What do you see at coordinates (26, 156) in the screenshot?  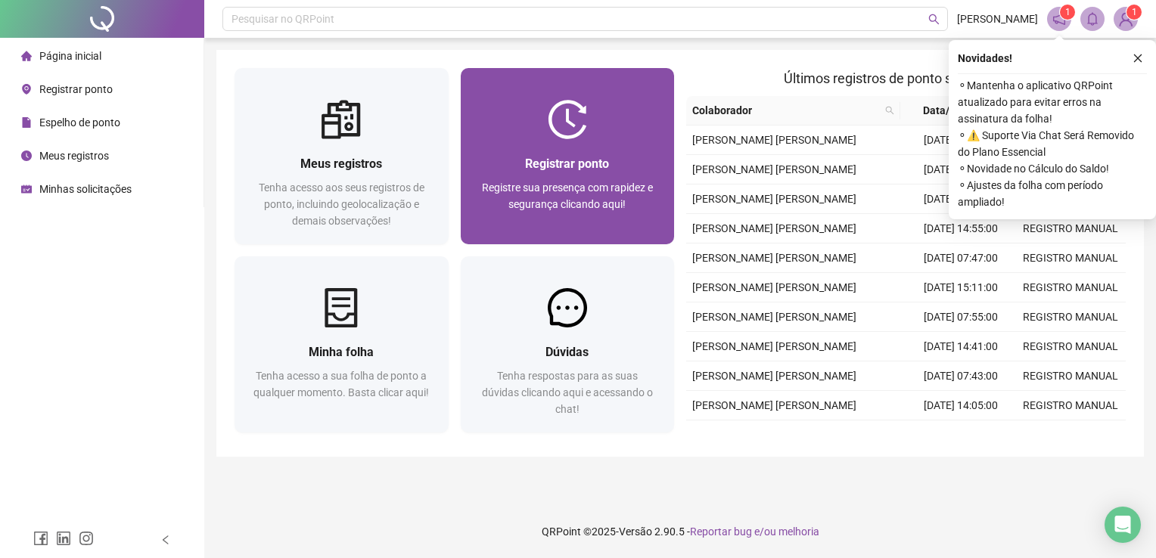 I see `span: clock-circle` at bounding box center [26, 156].